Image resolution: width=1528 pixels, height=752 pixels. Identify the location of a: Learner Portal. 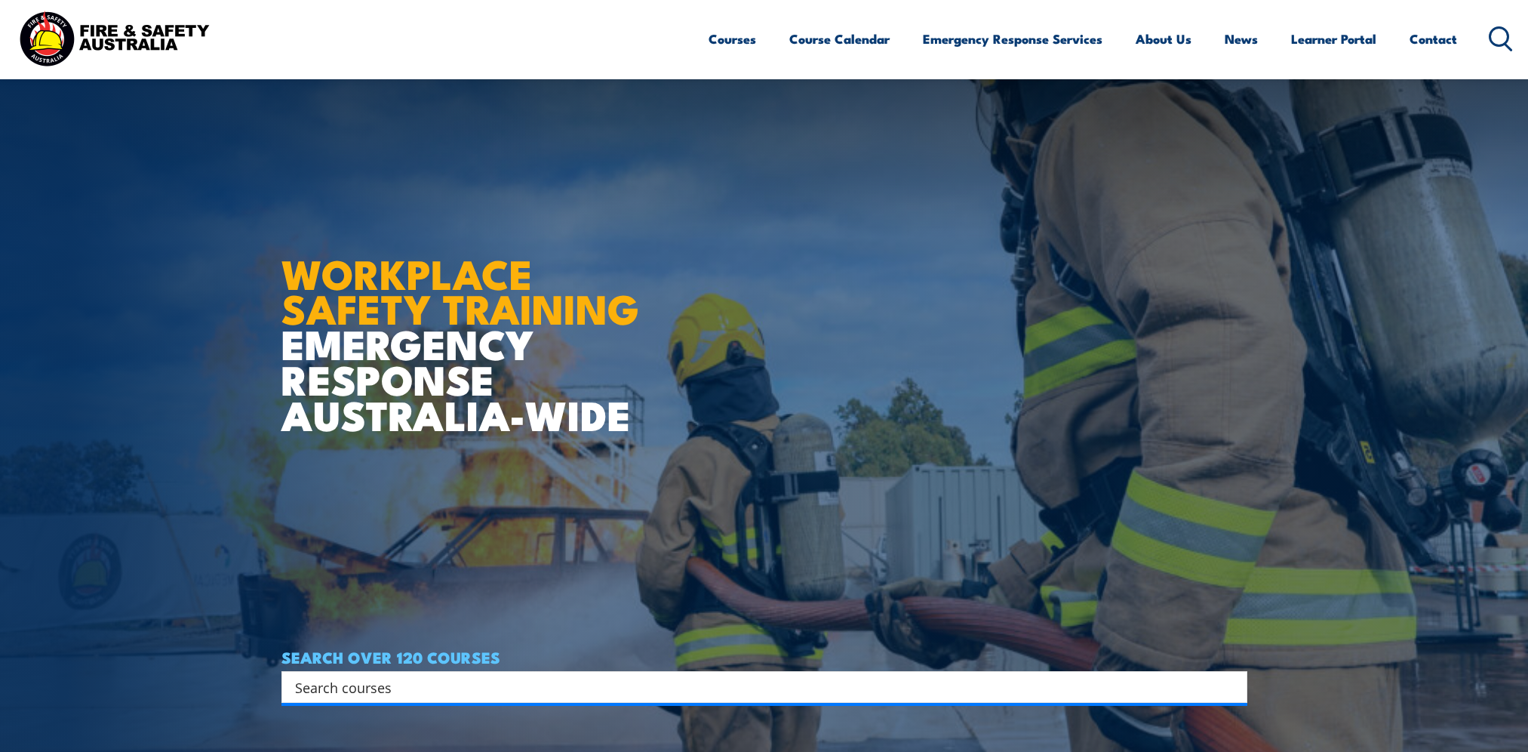
(1334, 38).